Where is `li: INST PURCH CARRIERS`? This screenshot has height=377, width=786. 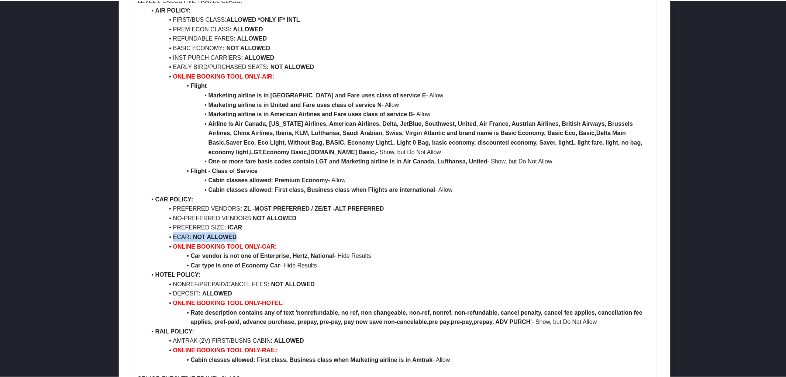 li: INST PURCH CARRIERS is located at coordinates (399, 57).